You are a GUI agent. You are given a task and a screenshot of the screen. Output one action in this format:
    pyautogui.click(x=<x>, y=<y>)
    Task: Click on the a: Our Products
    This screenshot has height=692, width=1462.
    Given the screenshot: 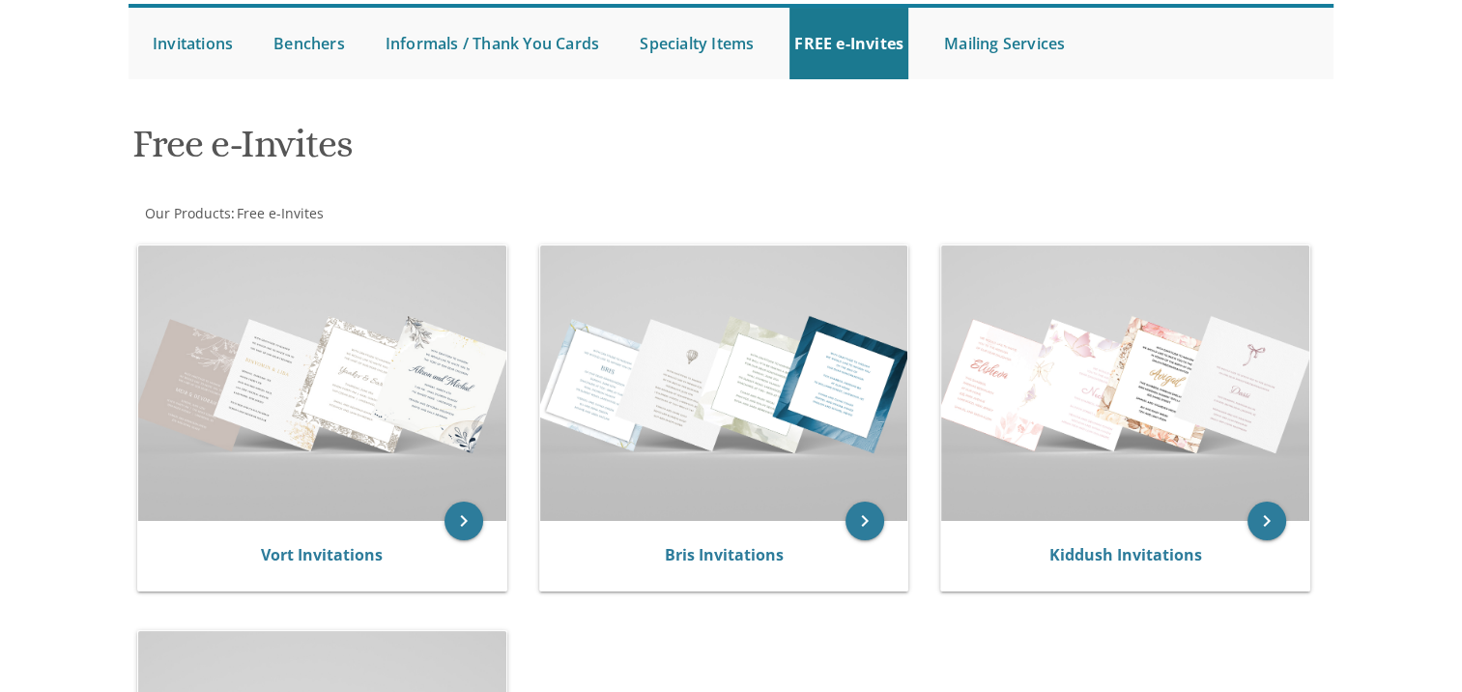 What is the action you would take?
    pyautogui.click(x=187, y=213)
    